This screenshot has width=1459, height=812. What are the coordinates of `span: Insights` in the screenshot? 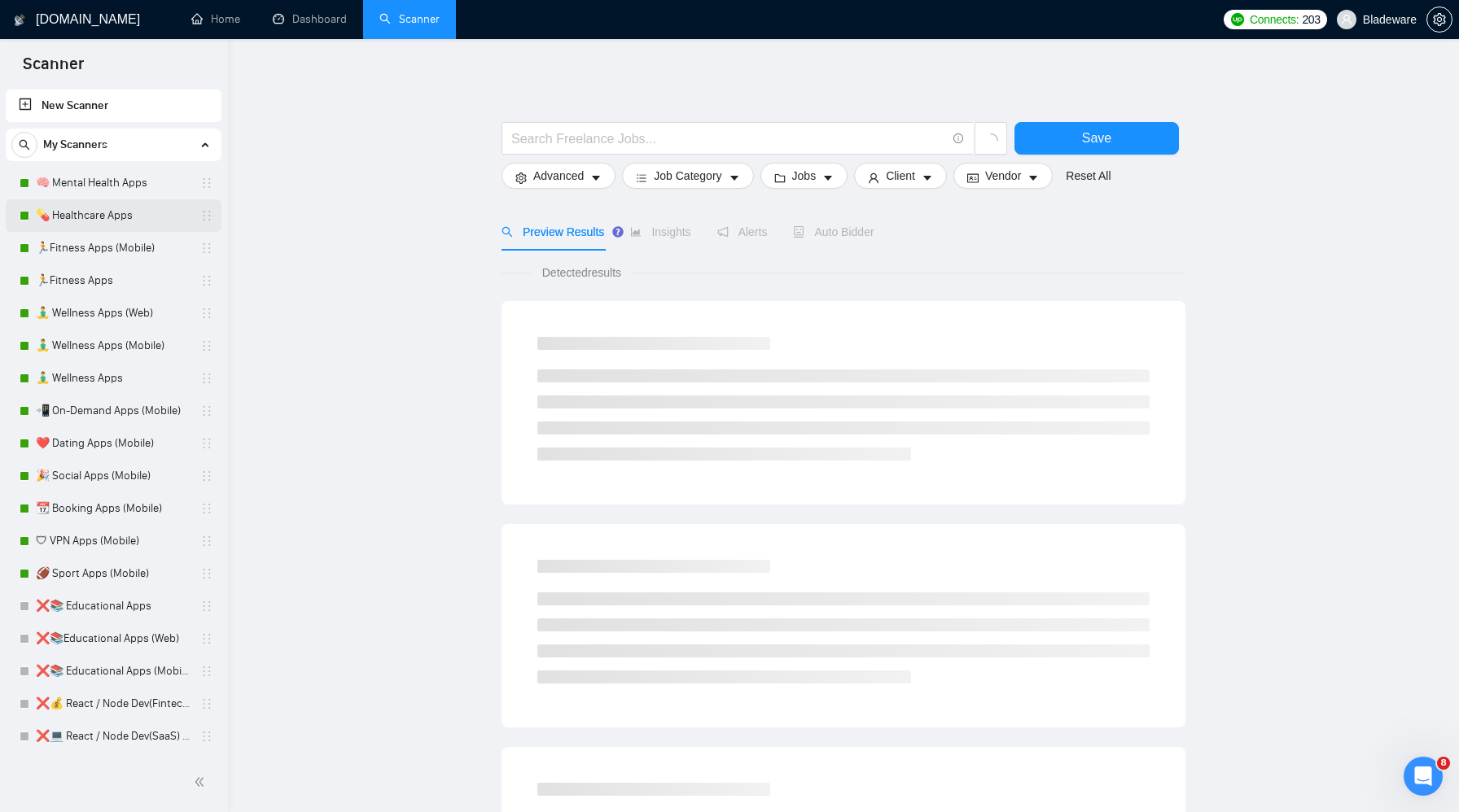 It's located at (660, 231).